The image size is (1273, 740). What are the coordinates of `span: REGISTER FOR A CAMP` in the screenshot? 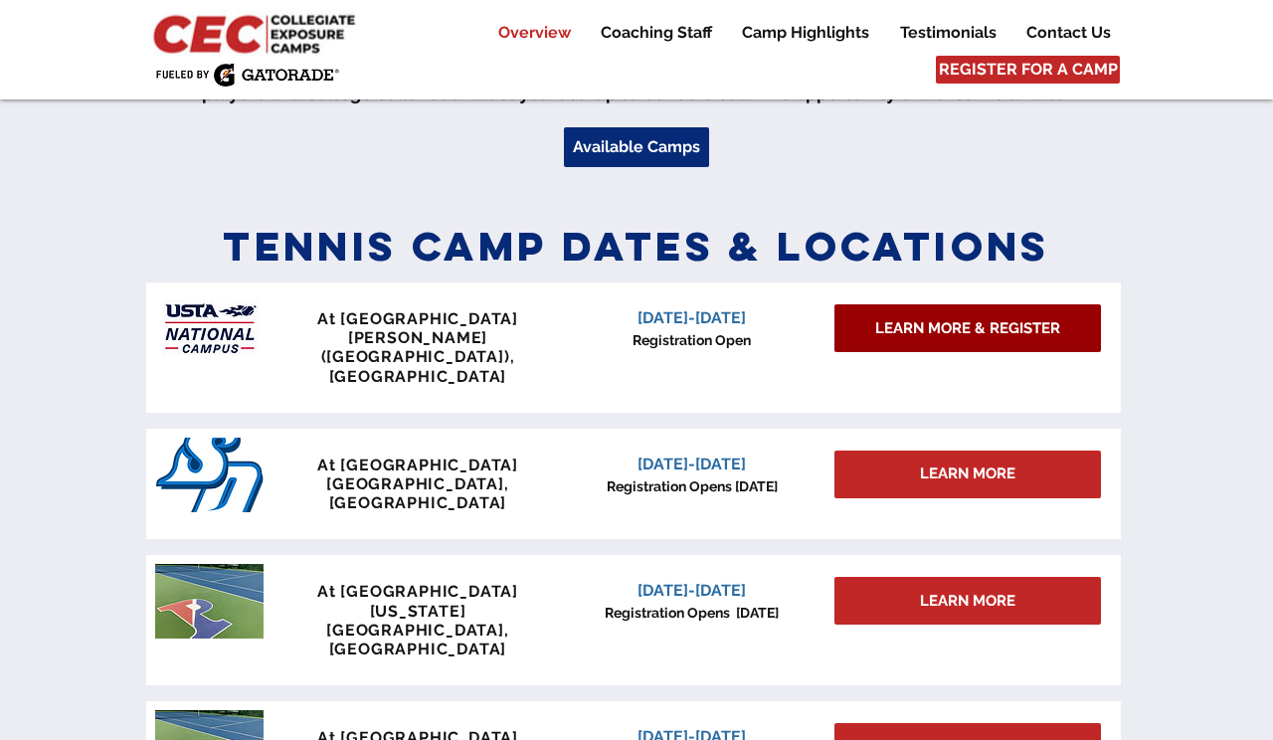 It's located at (1028, 70).